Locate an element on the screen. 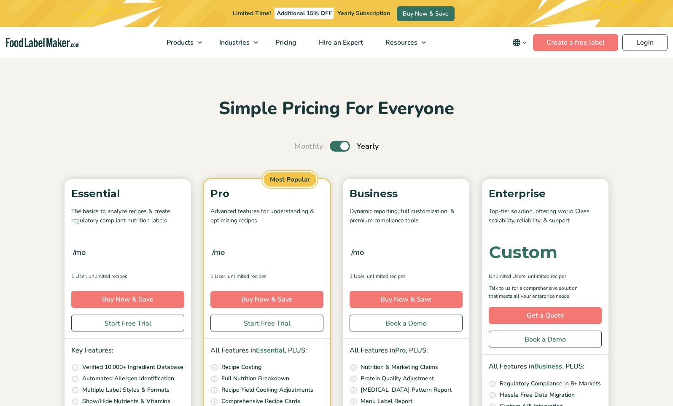  p: Hassle Free Data Migration is located at coordinates (537, 395).